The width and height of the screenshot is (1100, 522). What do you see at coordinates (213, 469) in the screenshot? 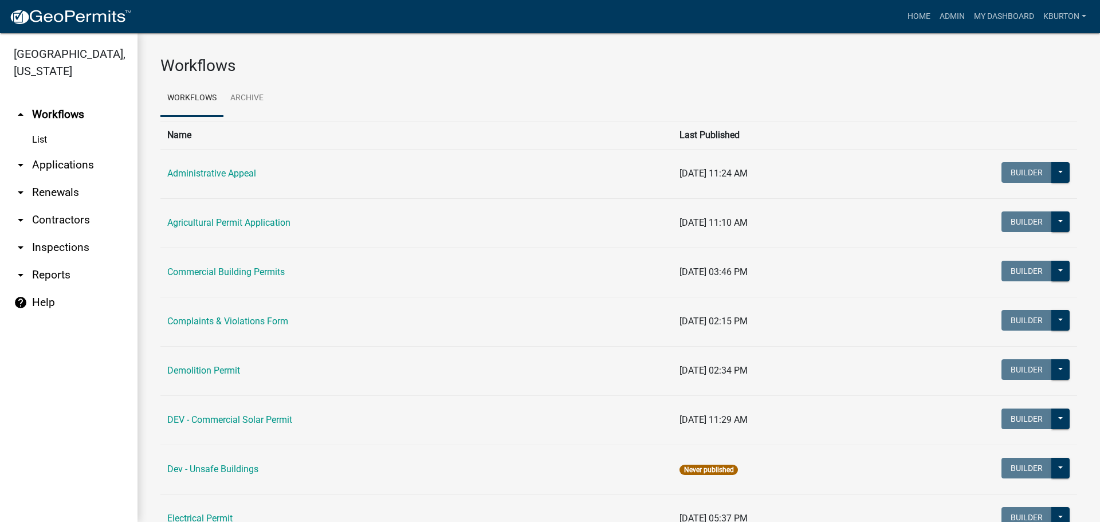
I see `a: Dev - Unsafe Buildings` at bounding box center [213, 469].